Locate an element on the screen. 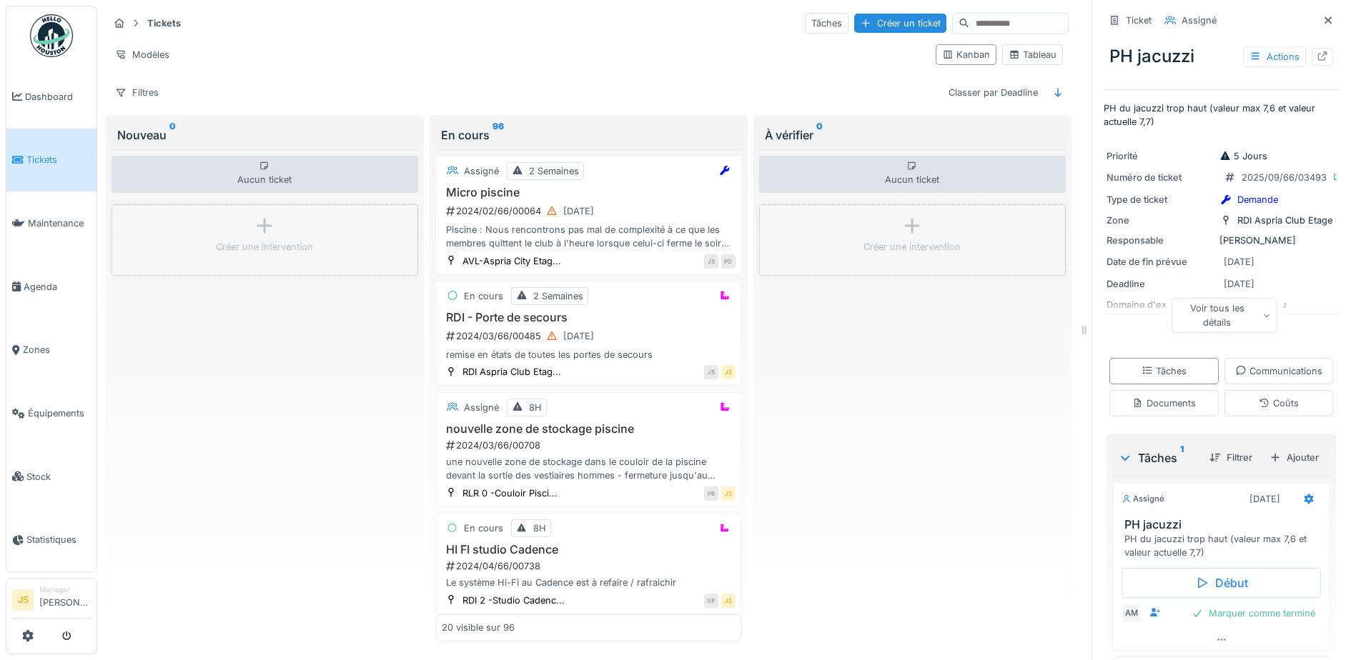 Image resolution: width=1356 pixels, height=660 pixels. div: AVL-Aspria City Etag... is located at coordinates (512, 261).